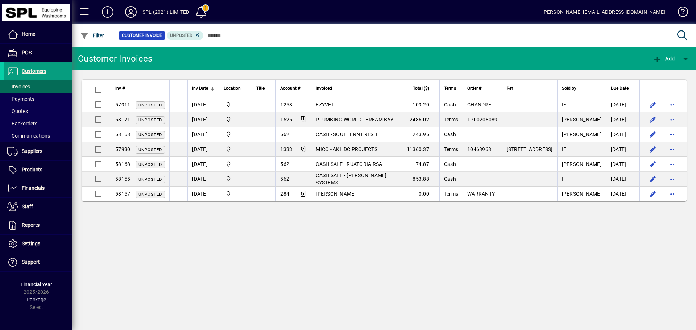  What do you see at coordinates (36, 300) in the screenshot?
I see `span: Package` at bounding box center [36, 300].